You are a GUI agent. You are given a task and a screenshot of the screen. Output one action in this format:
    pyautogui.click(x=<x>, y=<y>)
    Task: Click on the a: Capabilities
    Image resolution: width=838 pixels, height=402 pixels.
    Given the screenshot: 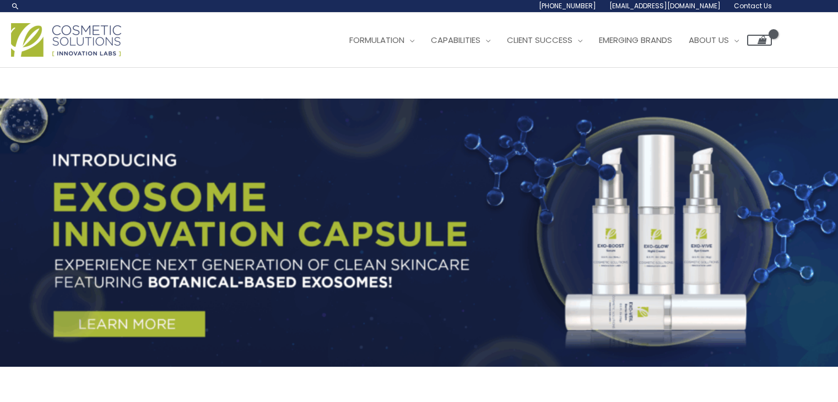 What is the action you would take?
    pyautogui.click(x=461, y=40)
    